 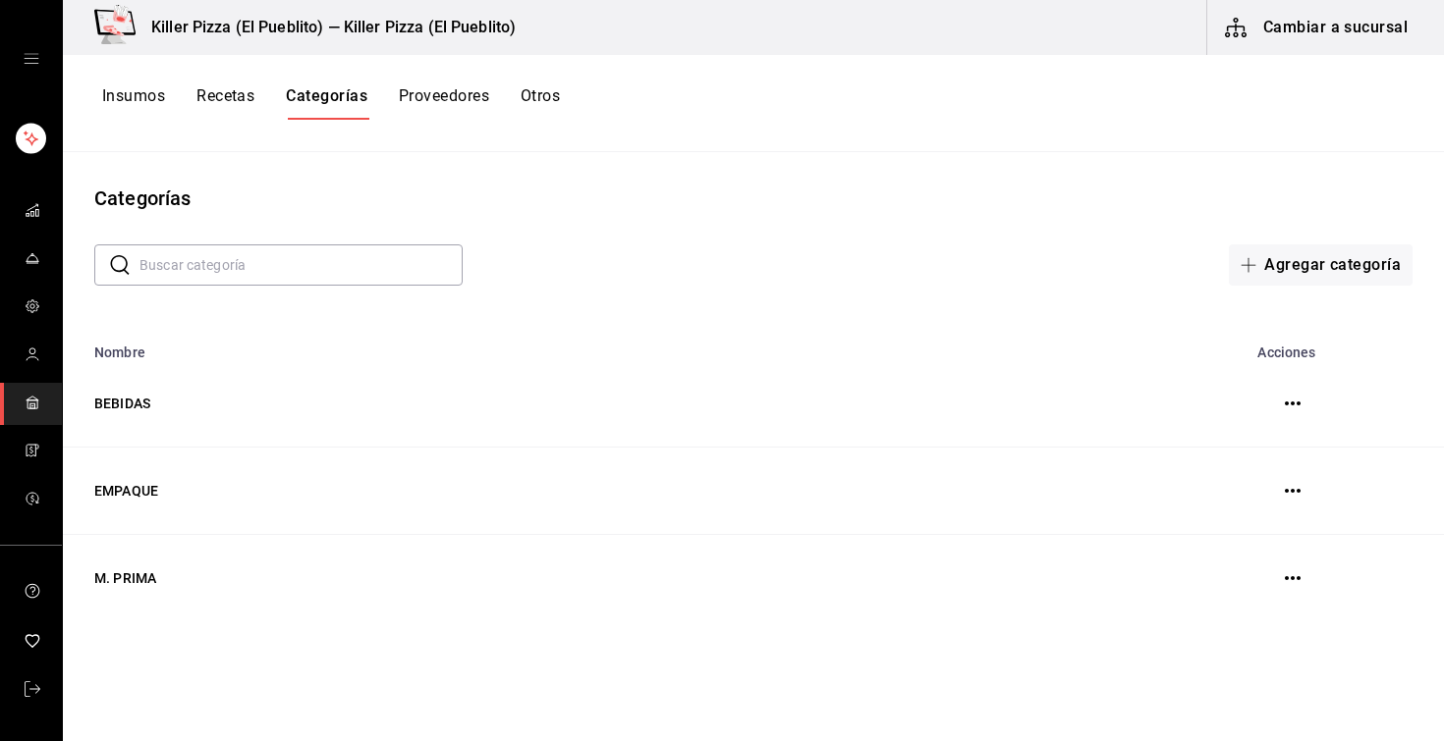 I want to click on td: BEBIDAS, so click(x=606, y=404).